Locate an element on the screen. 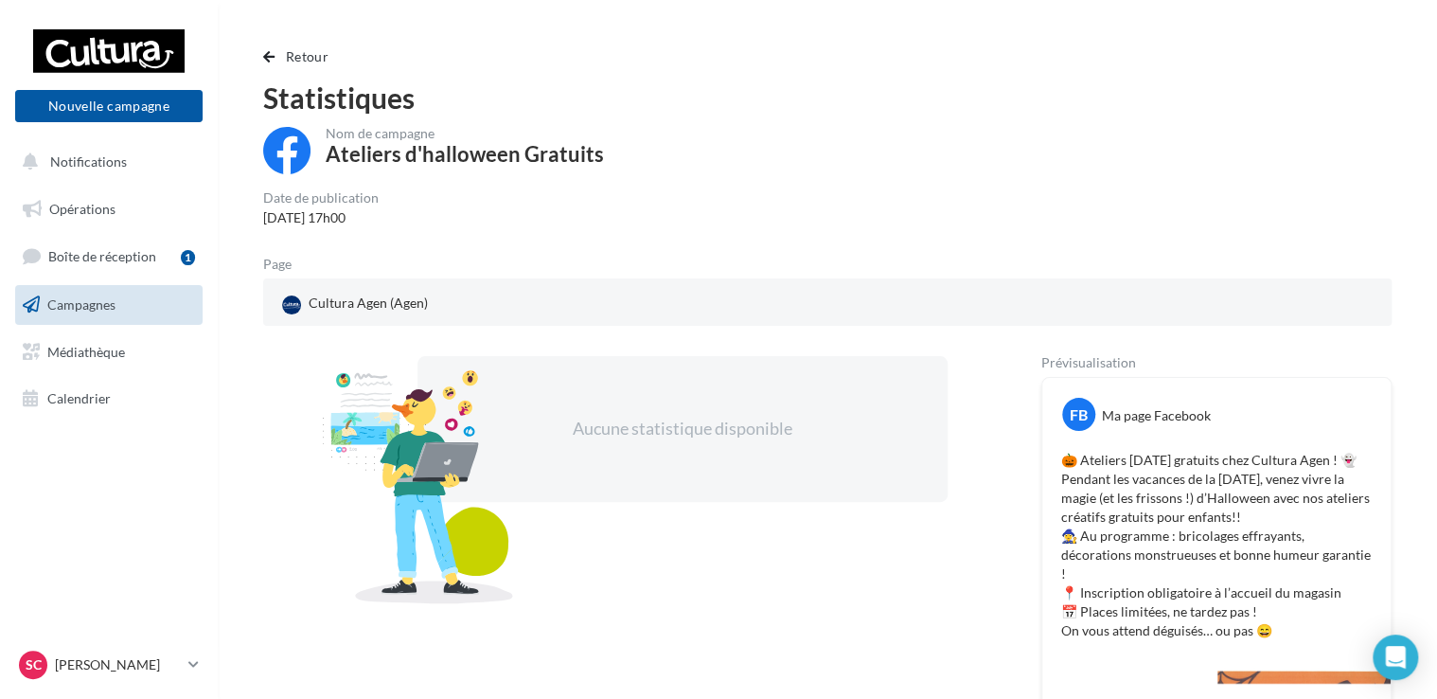 Image resolution: width=1437 pixels, height=699 pixels. span: Boîte de réception is located at coordinates (102, 256).